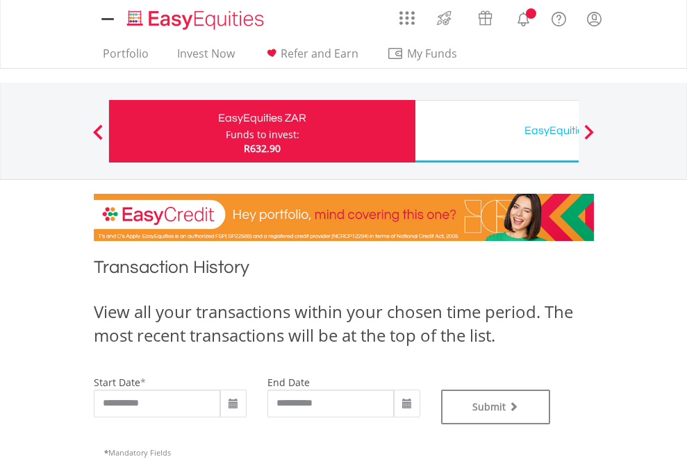  What do you see at coordinates (320, 54) in the screenshot?
I see `span: Refer and Earn` at bounding box center [320, 54].